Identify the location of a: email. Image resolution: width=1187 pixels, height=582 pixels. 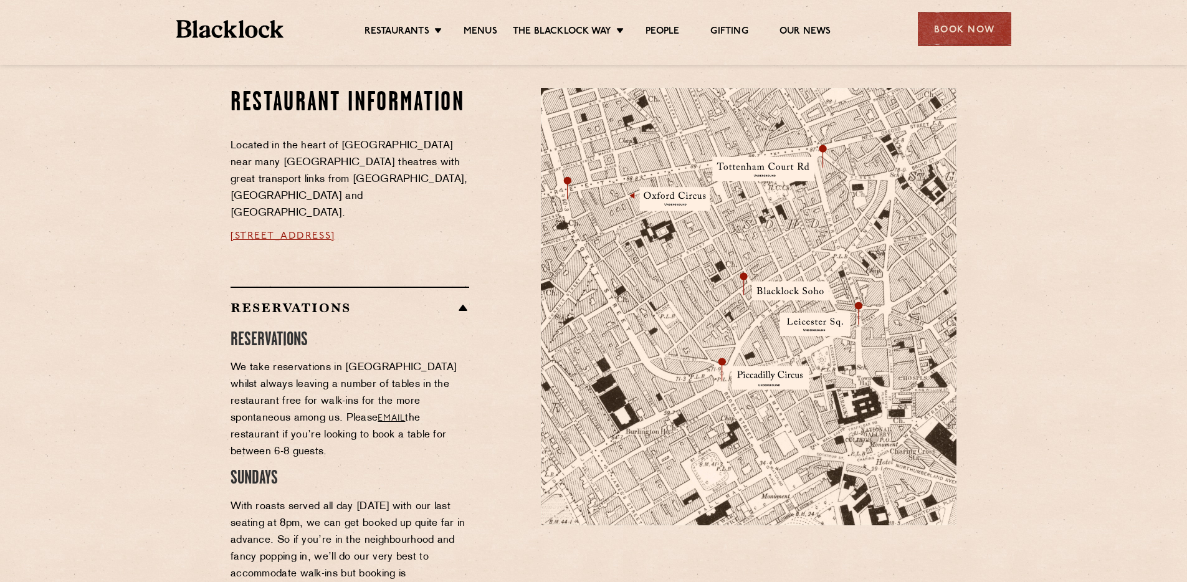
(391, 418).